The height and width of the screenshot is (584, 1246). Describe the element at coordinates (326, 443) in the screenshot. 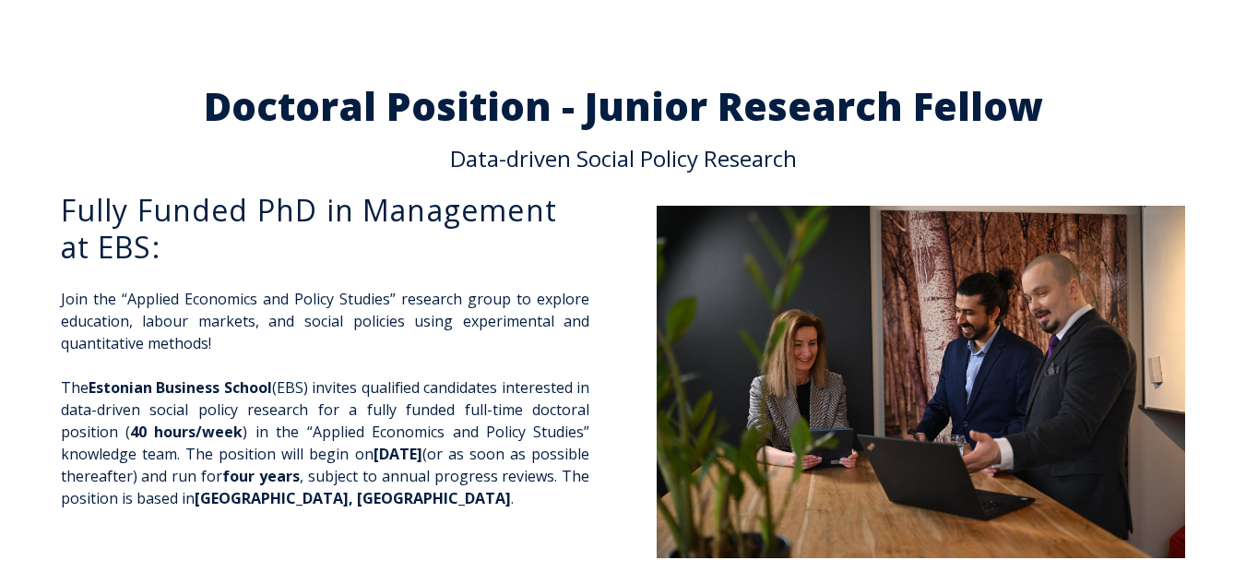

I see `p: The (EBS) invites qualified candidates interested in data-driven social policy research for a ful...` at that location.